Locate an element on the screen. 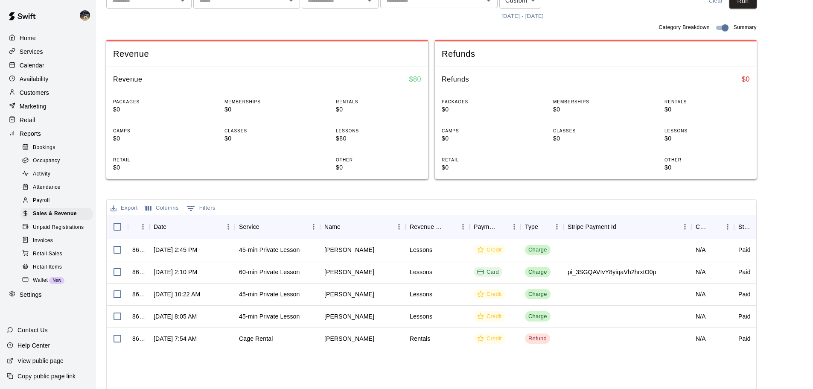 This screenshot has width=813, height=389. div: Type is located at coordinates (542, 227).